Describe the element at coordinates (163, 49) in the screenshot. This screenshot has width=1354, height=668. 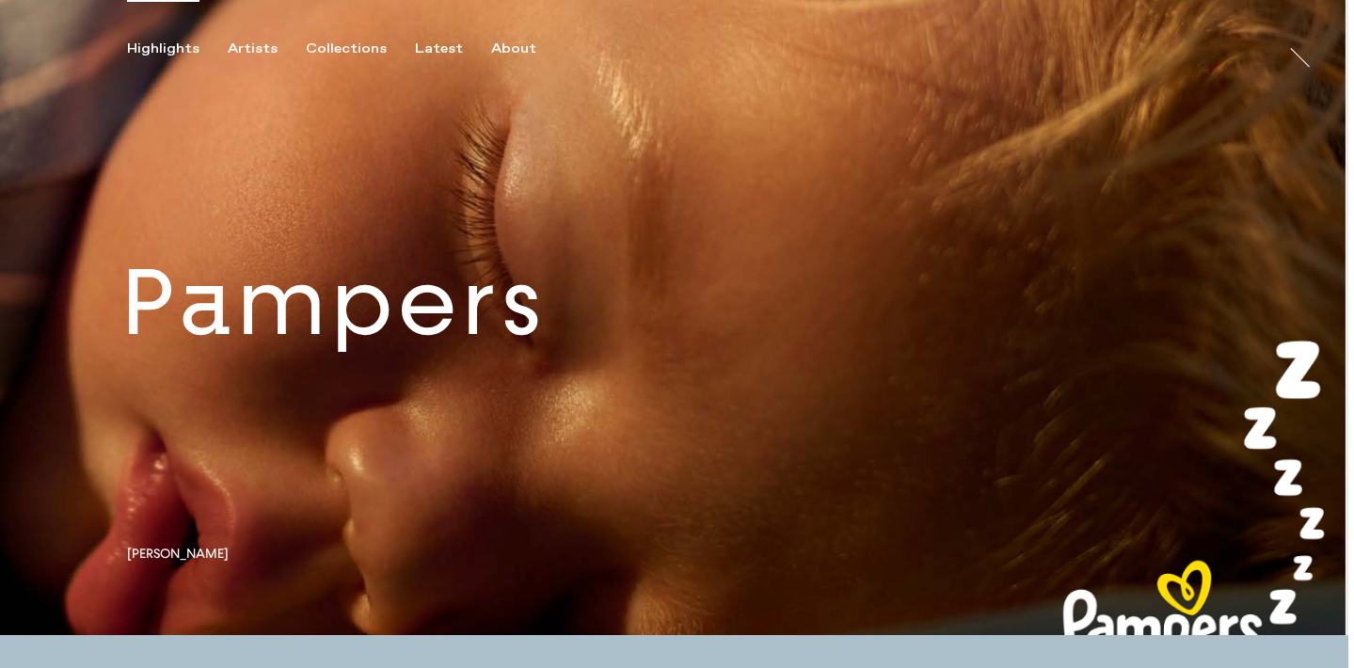
I see `div: Highlights` at that location.